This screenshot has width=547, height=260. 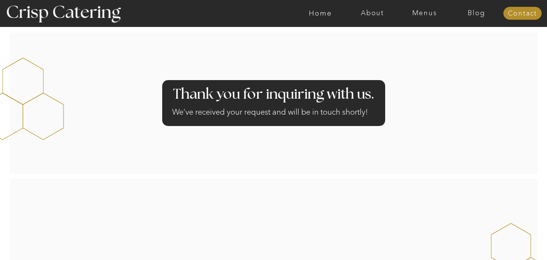 What do you see at coordinates (477, 13) in the screenshot?
I see `nav: Blog` at bounding box center [477, 13].